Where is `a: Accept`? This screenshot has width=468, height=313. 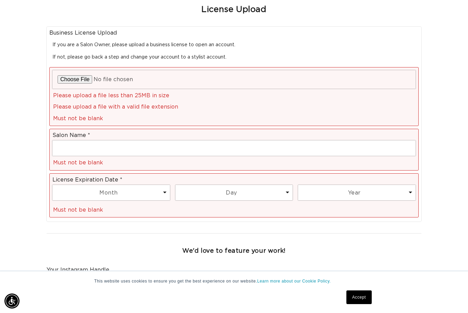
a: Accept is located at coordinates (359, 298).